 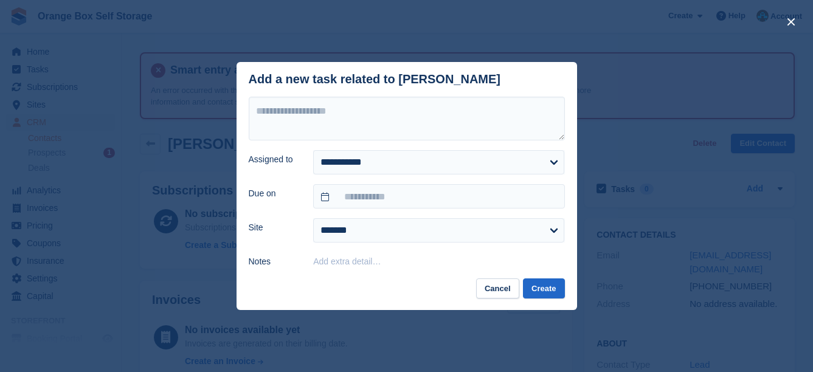 I want to click on label: Assigned to, so click(x=274, y=159).